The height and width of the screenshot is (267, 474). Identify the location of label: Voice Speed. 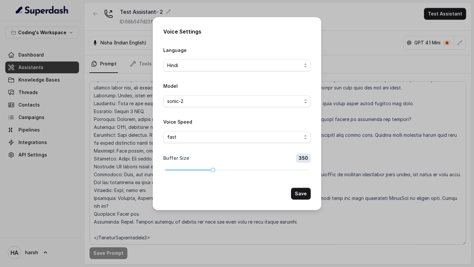
(178, 122).